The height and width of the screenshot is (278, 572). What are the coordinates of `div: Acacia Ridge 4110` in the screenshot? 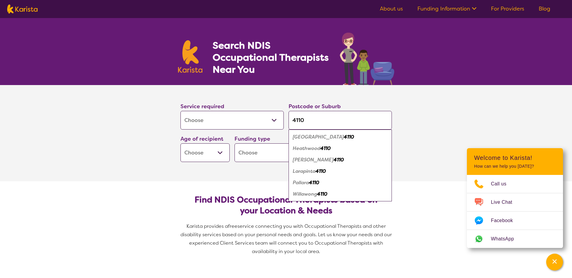 It's located at (340, 137).